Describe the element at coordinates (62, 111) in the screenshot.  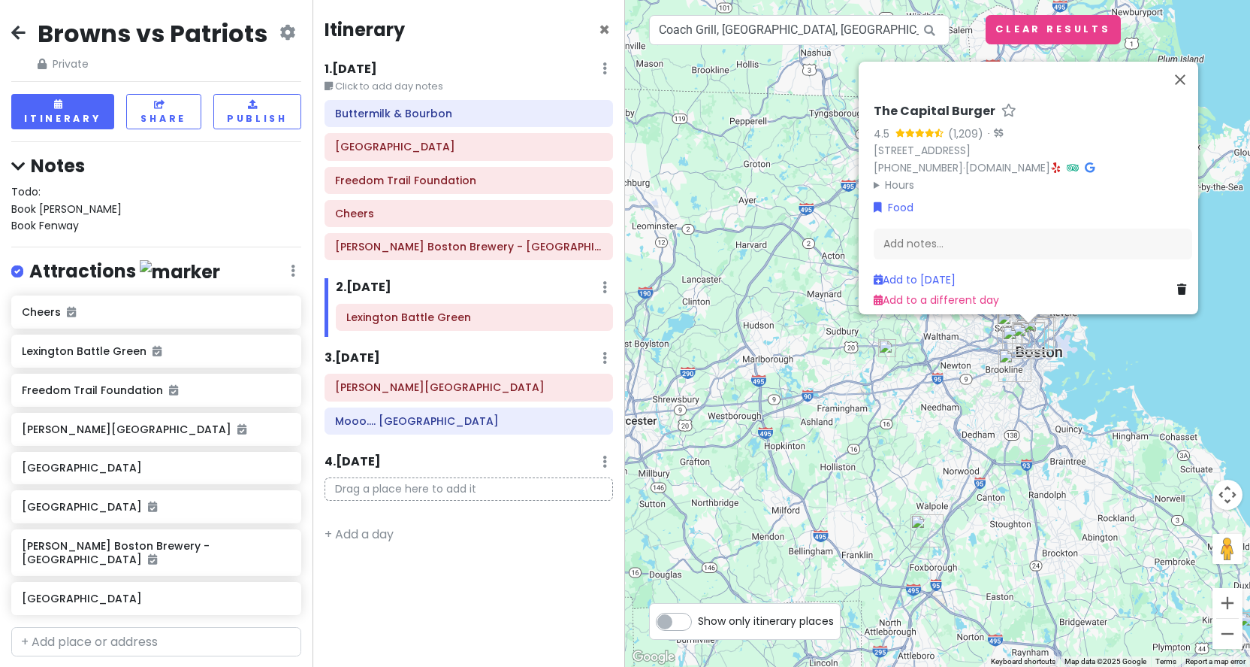
I see `button: Itinerary` at that location.